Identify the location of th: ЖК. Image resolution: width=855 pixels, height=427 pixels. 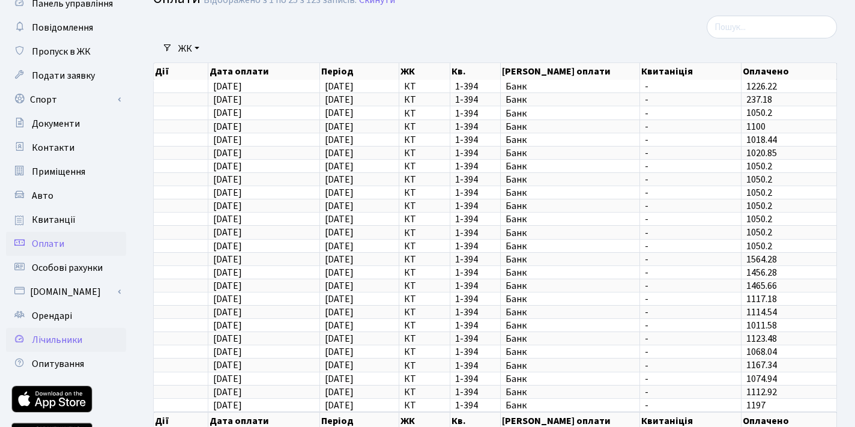
(424, 71).